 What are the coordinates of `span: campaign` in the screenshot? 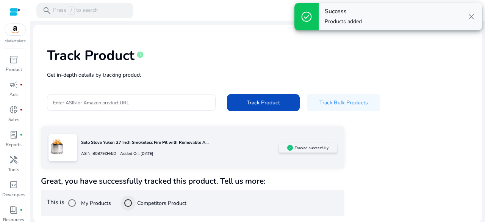 It's located at (14, 84).